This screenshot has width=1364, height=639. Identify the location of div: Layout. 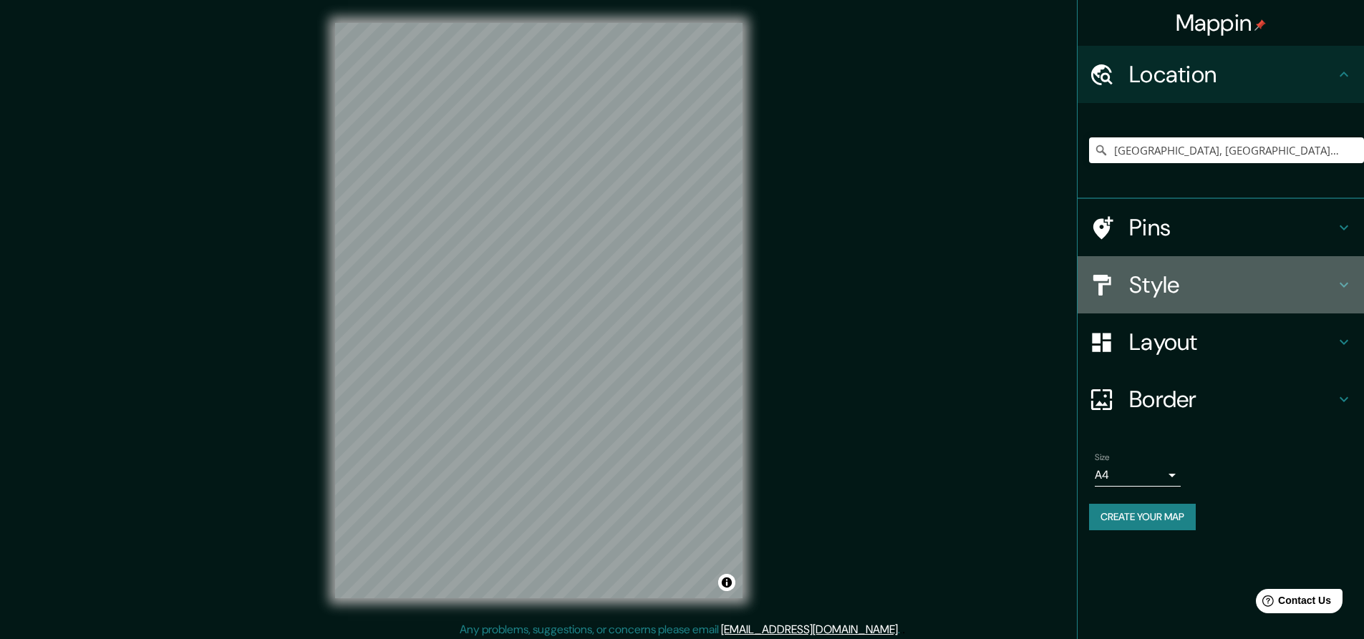
(1221, 342).